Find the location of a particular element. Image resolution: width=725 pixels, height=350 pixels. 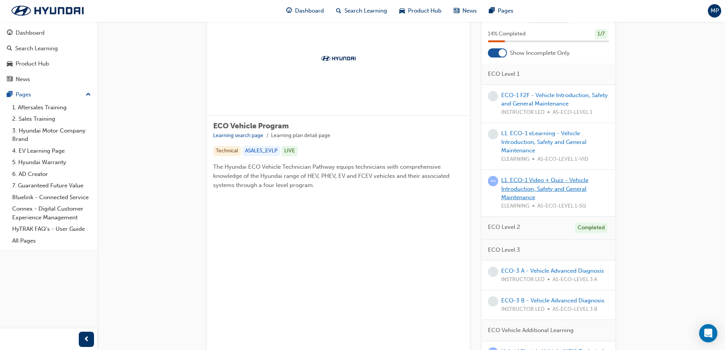

span: AS-ECO-LEVEL 1-SQ is located at coordinates (562, 206).